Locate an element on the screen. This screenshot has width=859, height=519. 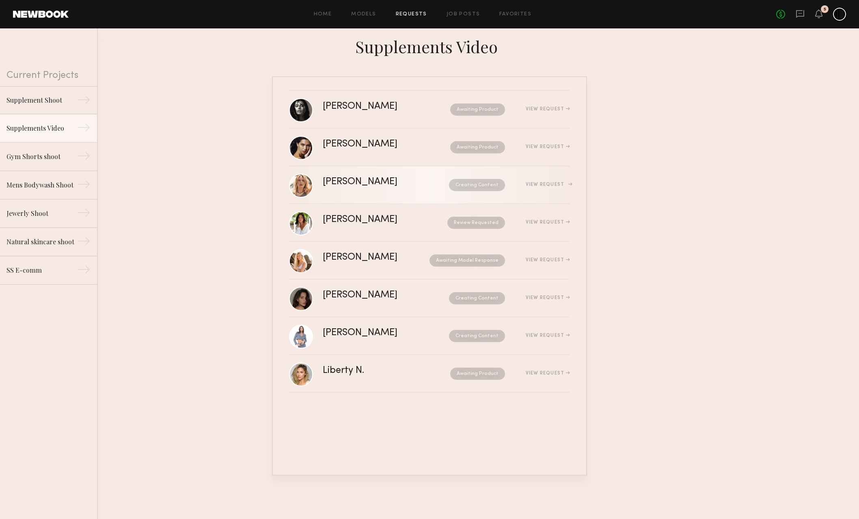
div: Jewerly Shoot is located at coordinates (42, 213).